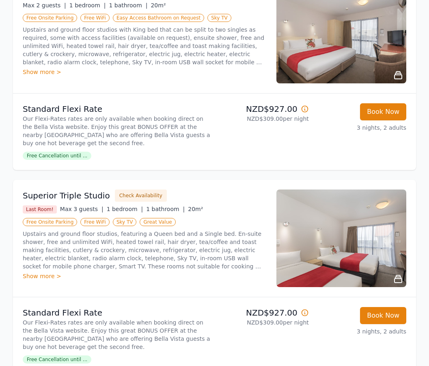  Describe the element at coordinates (82, 209) in the screenshot. I see `span: Max 3 guests |` at that location.